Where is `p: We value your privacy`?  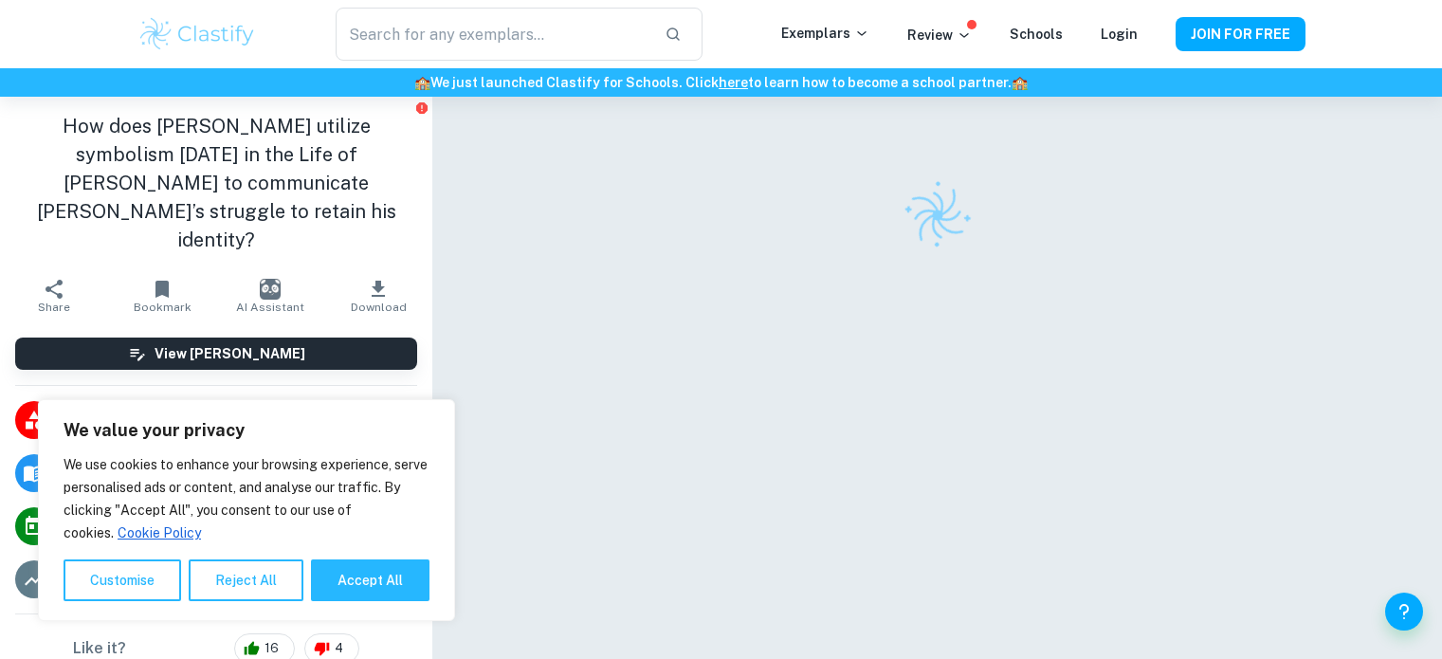 p: We value your privacy is located at coordinates (247, 431).